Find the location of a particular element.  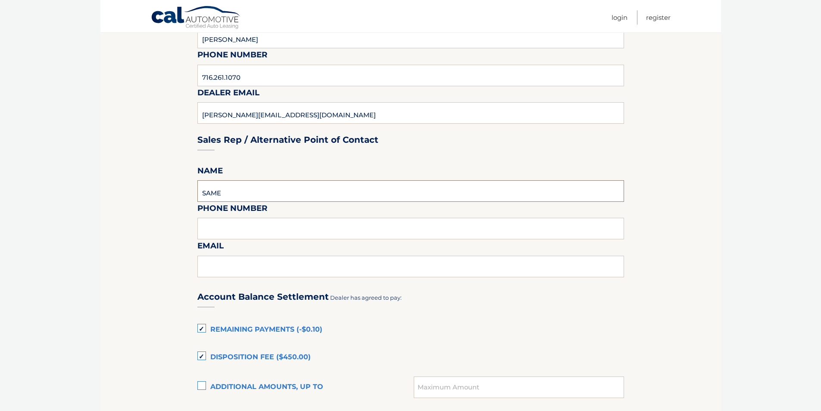

span: Dealer has agreed to pay: is located at coordinates (366, 297).